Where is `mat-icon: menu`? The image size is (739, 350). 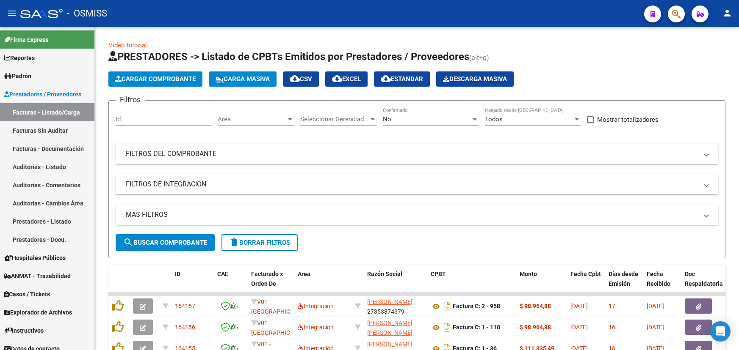 mat-icon: menu is located at coordinates (12, 13).